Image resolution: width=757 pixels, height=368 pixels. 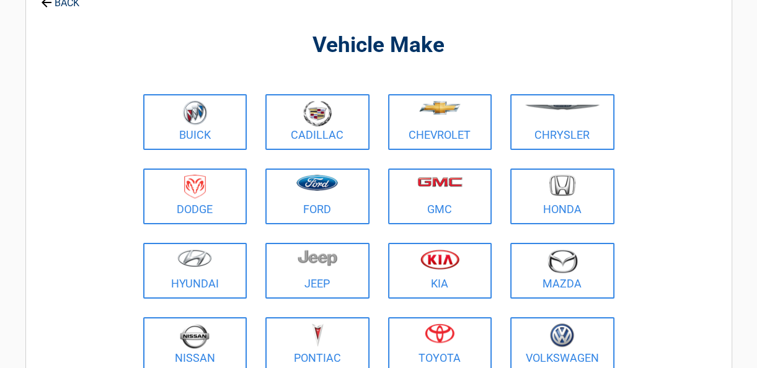 What do you see at coordinates (195, 197) in the screenshot?
I see `a: Dodge` at bounding box center [195, 197].